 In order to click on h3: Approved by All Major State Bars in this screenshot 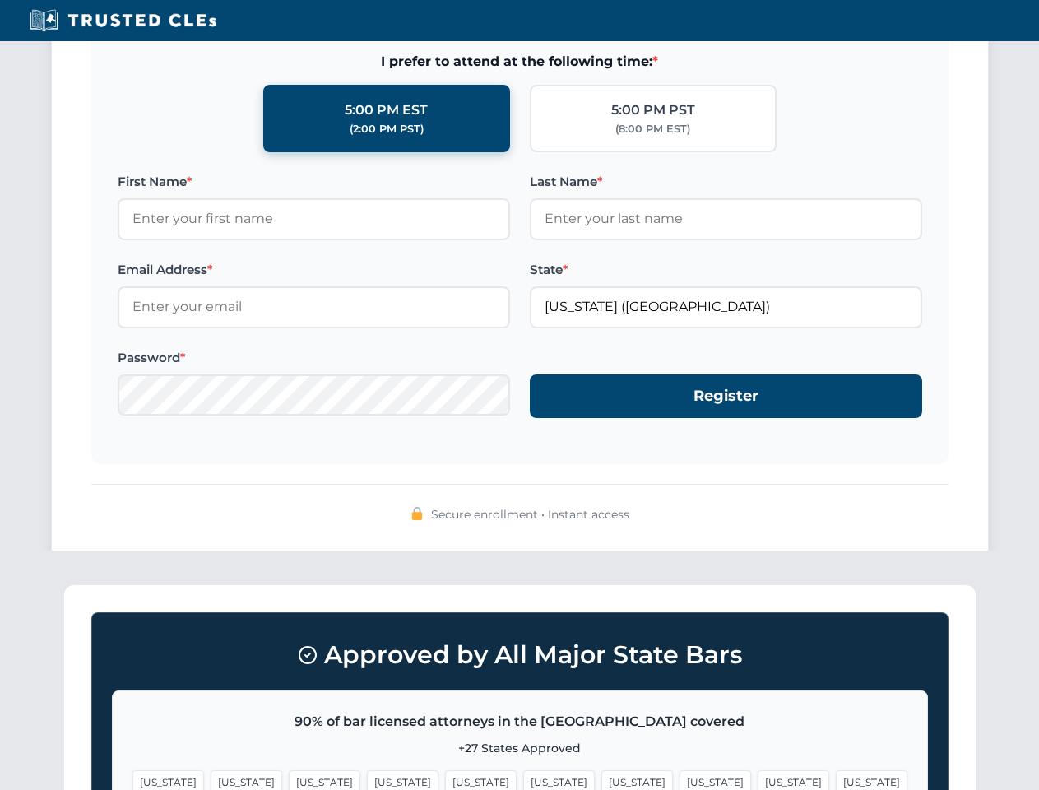, I will do `click(520, 655)`.